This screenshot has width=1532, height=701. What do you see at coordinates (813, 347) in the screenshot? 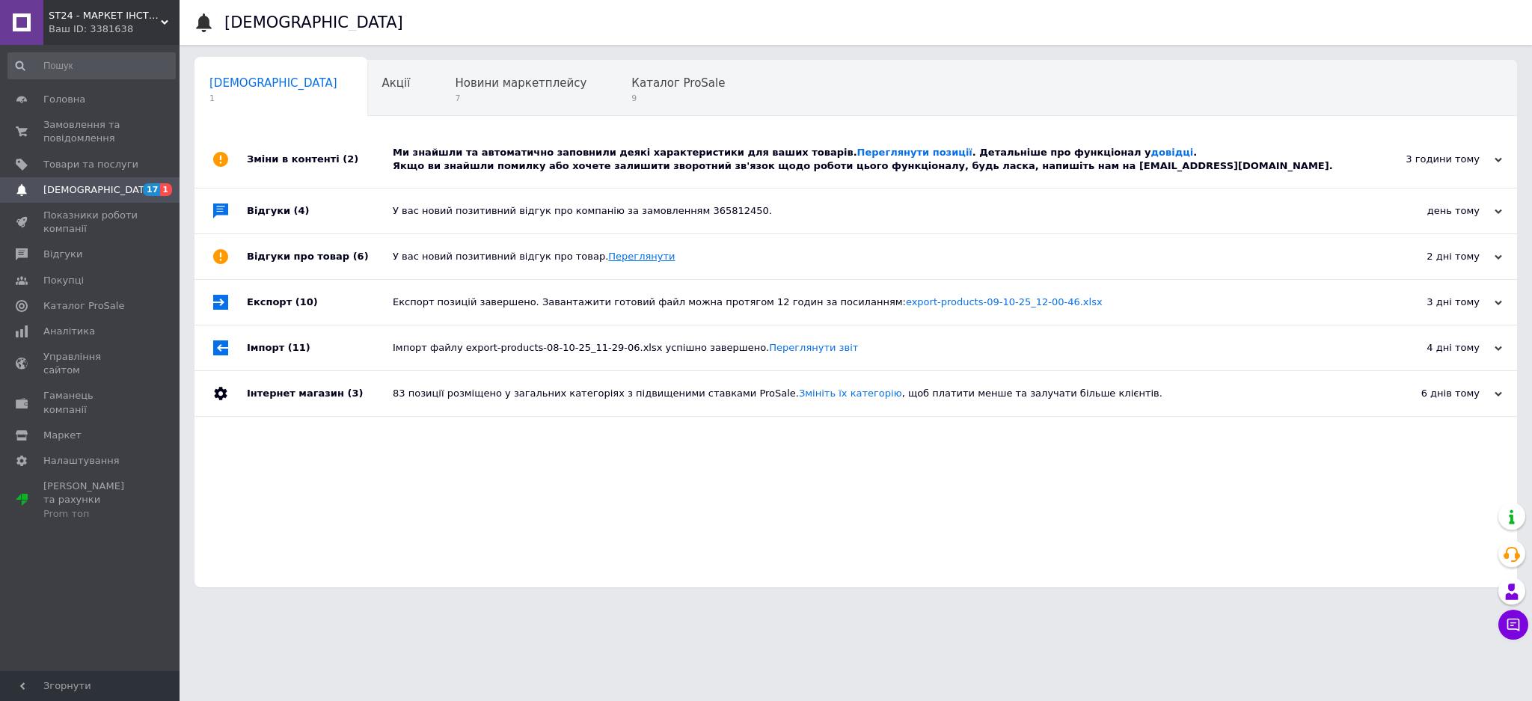
I see `a: Переглянути звіт` at bounding box center [813, 347].